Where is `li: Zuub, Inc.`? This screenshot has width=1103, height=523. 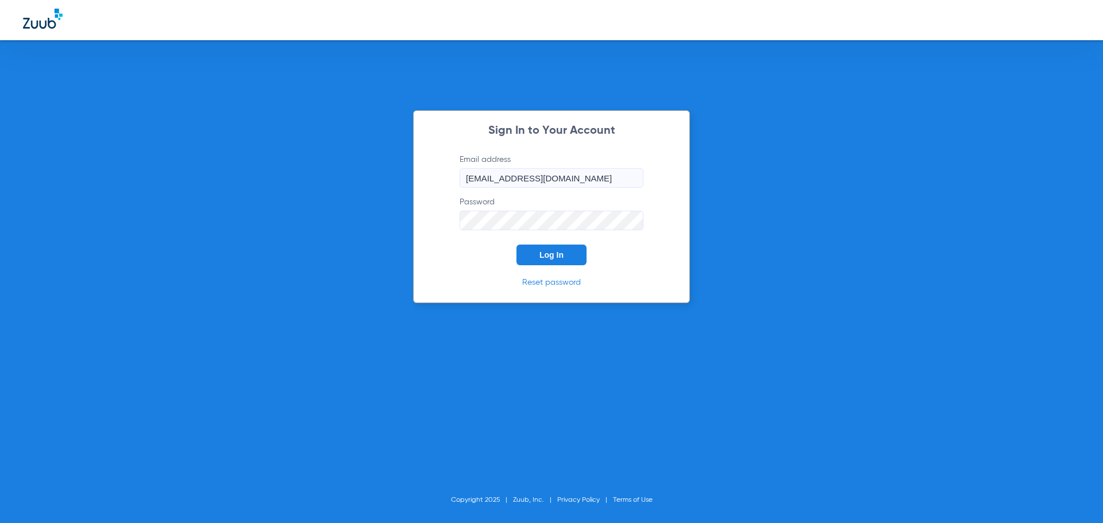 li: Zuub, Inc. is located at coordinates (535, 500).